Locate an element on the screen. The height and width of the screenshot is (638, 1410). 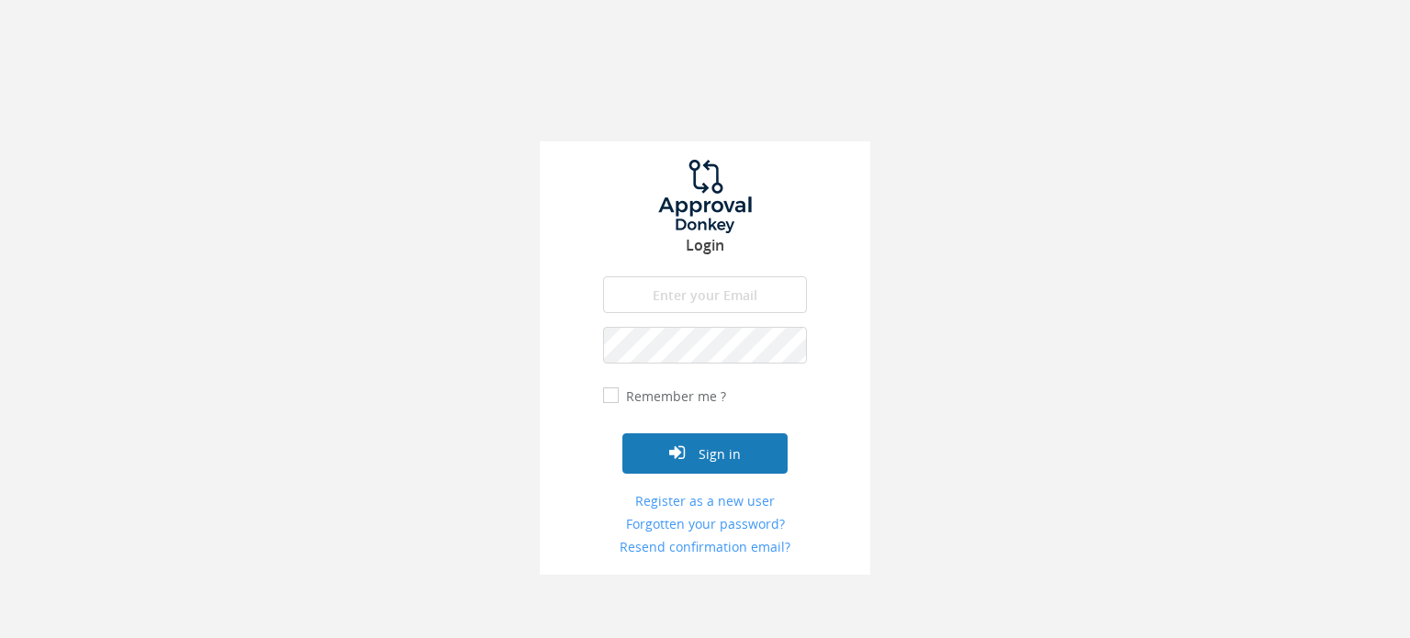
label: Remember me ? is located at coordinates (674, 396).